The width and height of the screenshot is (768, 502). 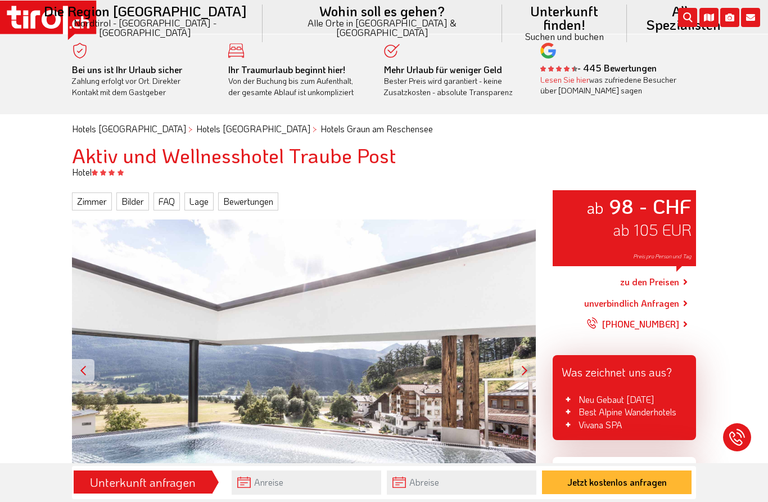 What do you see at coordinates (598, 67) in the screenshot?
I see `b: - 445 Bewertungen` at bounding box center [598, 67].